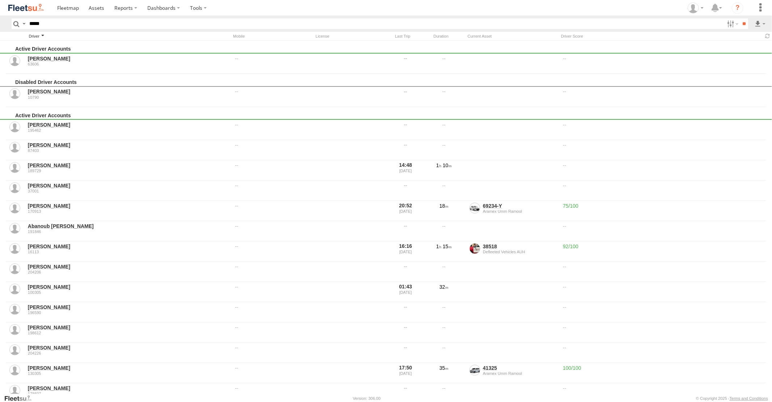 The image size is (772, 402). I want to click on div: 75, so click(664, 211).